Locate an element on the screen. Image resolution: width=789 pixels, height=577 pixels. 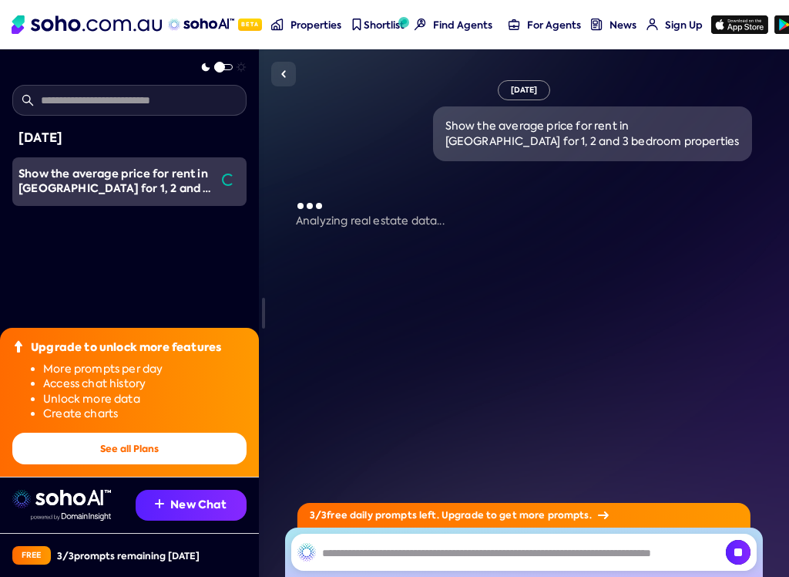
span: Shortlist is located at coordinates (384, 25).